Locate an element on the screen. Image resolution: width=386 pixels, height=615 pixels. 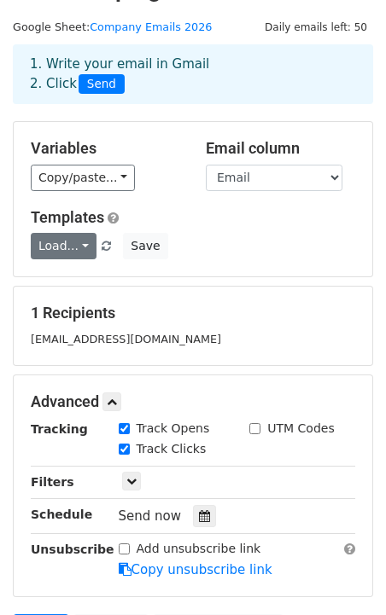
label: UTM Codes is located at coordinates (300, 428).